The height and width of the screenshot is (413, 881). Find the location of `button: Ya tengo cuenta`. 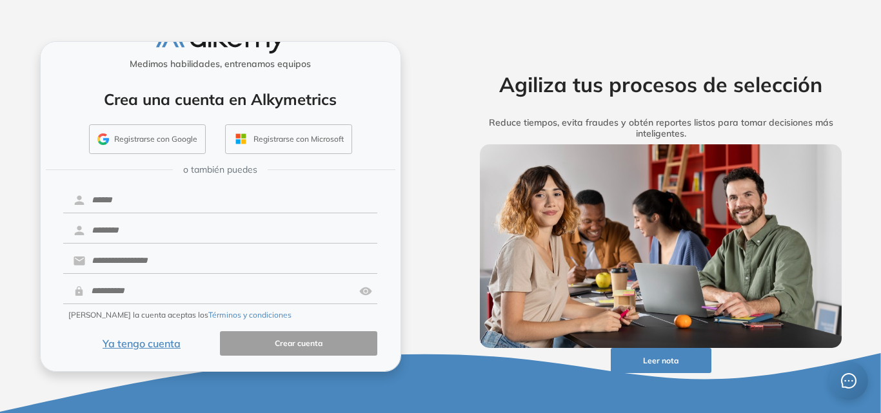

button: Ya tengo cuenta is located at coordinates (142, 344).